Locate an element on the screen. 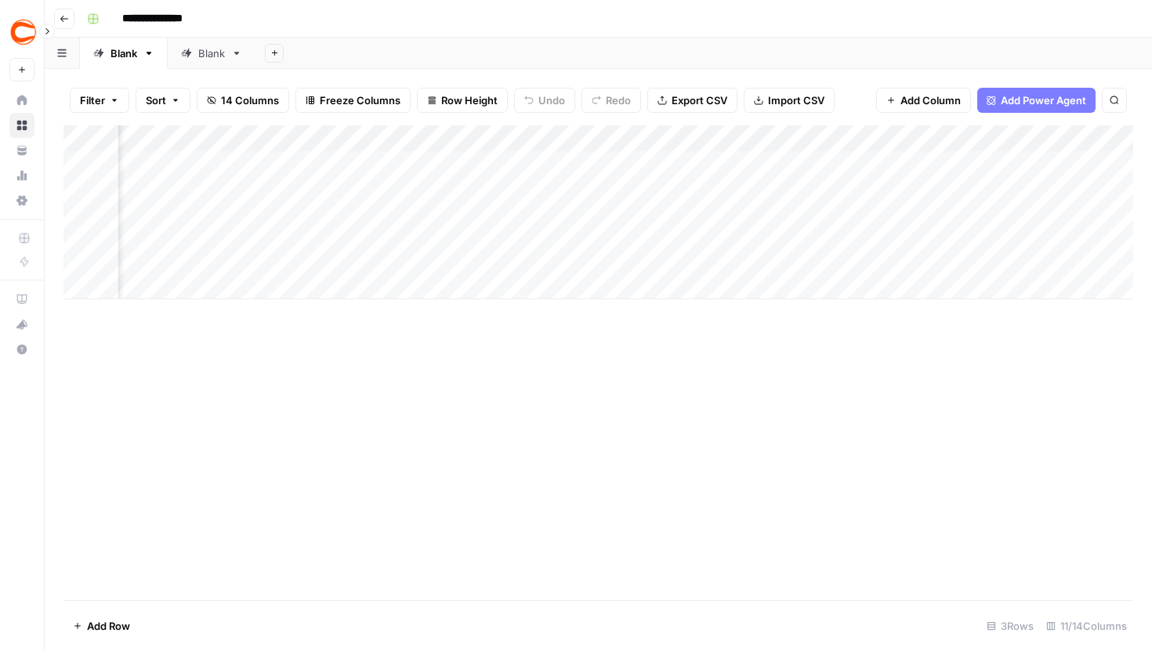 Image resolution: width=1152 pixels, height=651 pixels. img: Covers Logo is located at coordinates (24, 32).